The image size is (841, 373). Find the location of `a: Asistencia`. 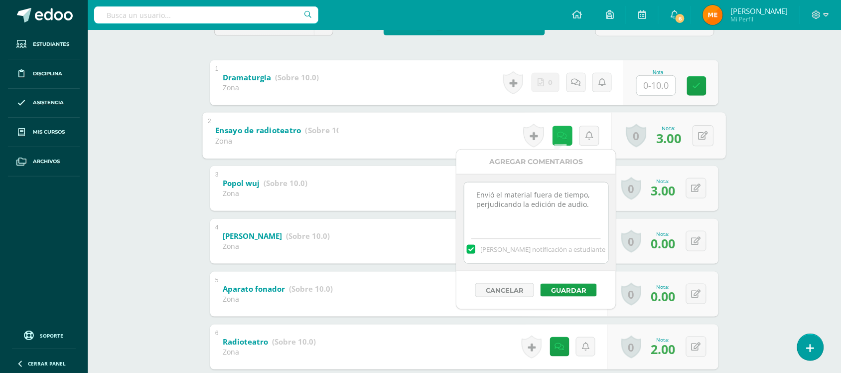

a: Asistencia is located at coordinates (44, 103).